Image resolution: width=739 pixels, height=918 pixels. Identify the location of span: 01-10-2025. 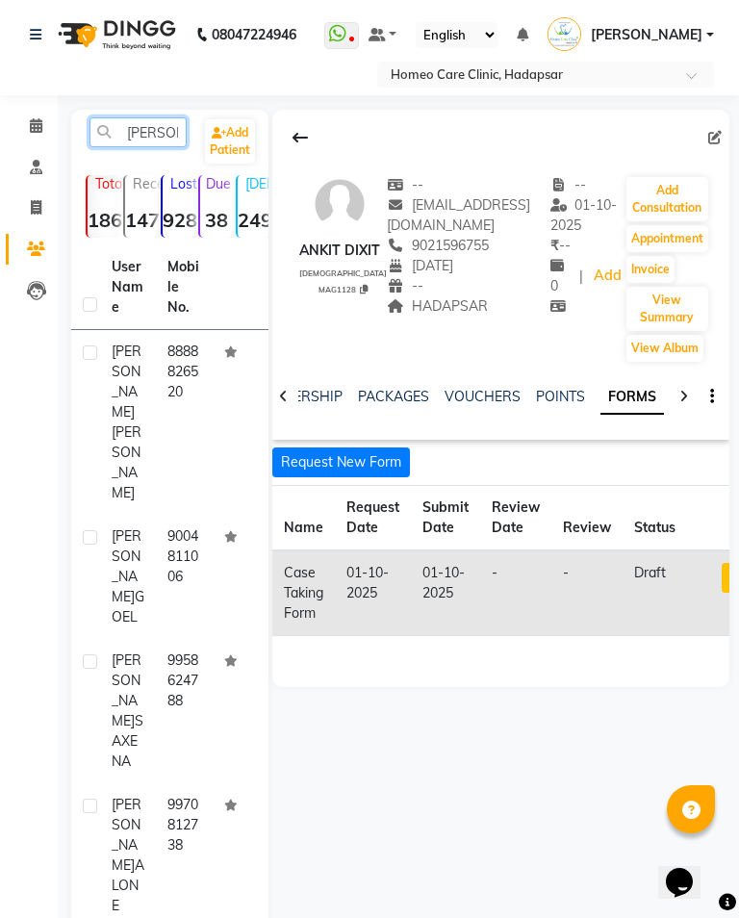
(584, 215).